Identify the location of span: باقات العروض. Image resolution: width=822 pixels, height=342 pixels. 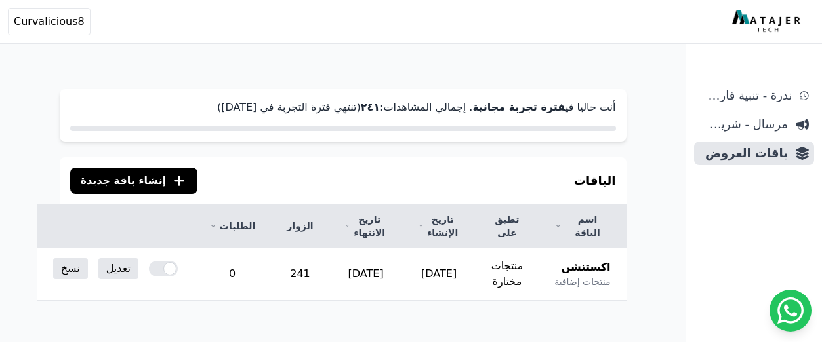
(743, 153).